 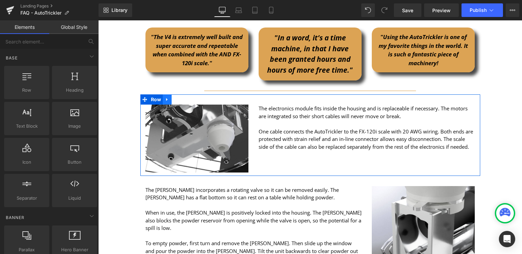 I want to click on span: Save, so click(x=407, y=10).